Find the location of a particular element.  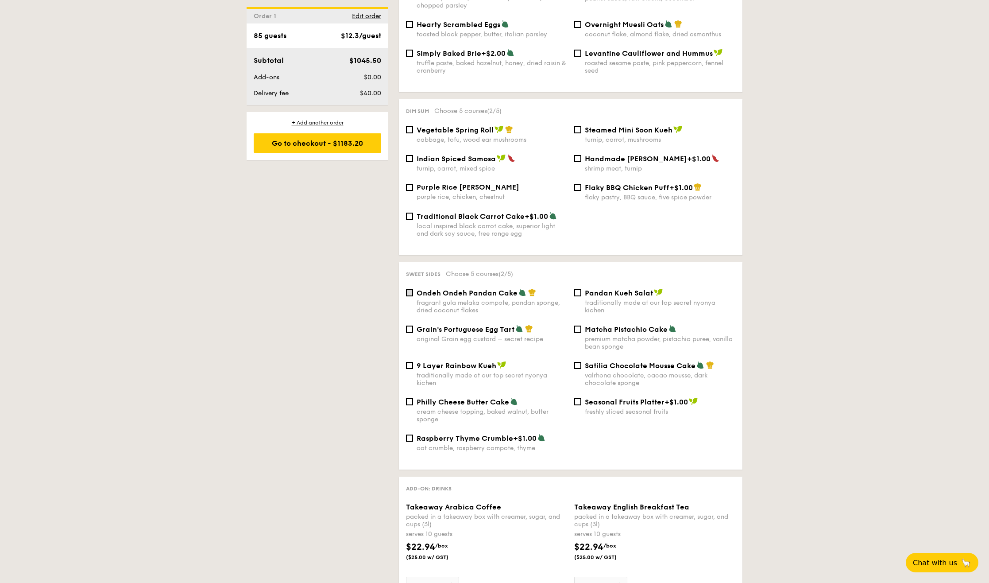

div: Go to checkout - $1183.20 is located at coordinates (317, 143).